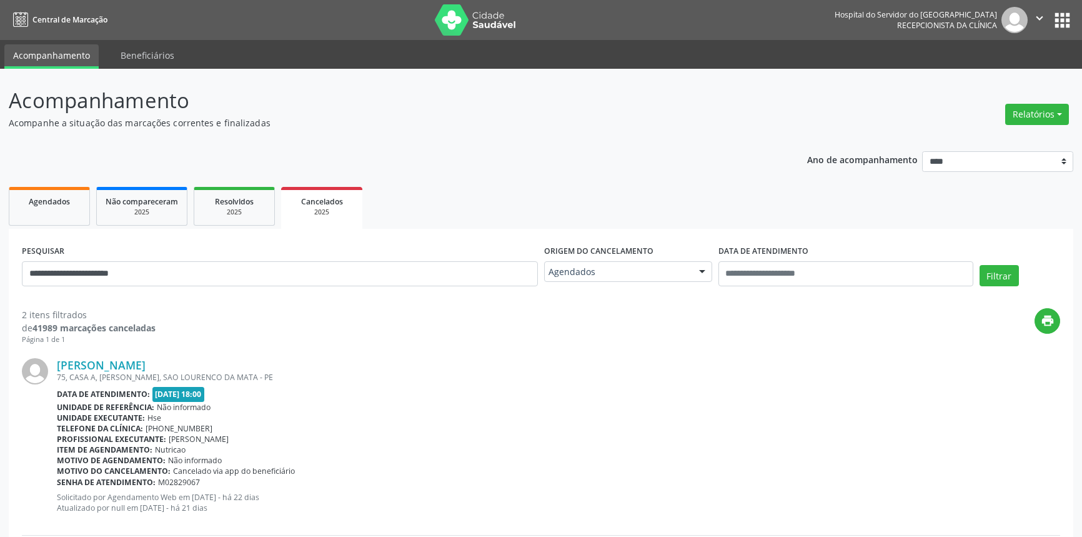 The image size is (1082, 537). Describe the element at coordinates (106, 482) in the screenshot. I see `b: Senha de atendimento:` at that location.